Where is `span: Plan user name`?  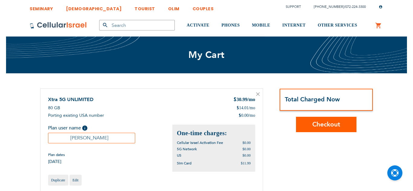
span: Plan user name is located at coordinates (64, 128).